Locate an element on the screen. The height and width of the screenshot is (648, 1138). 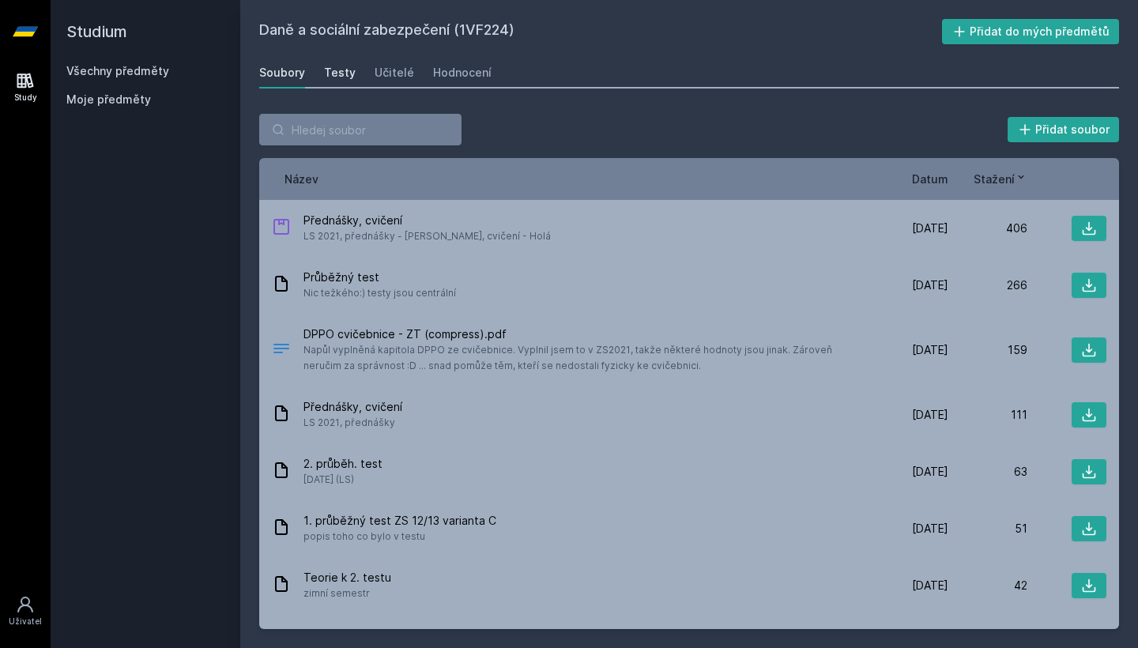
div: 266 is located at coordinates (988, 285).